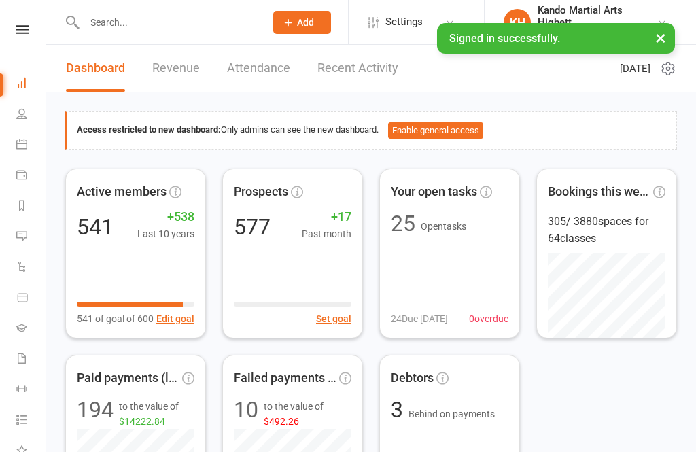 The image size is (696, 452). What do you see at coordinates (357, 68) in the screenshot?
I see `a: Recent Activity` at bounding box center [357, 68].